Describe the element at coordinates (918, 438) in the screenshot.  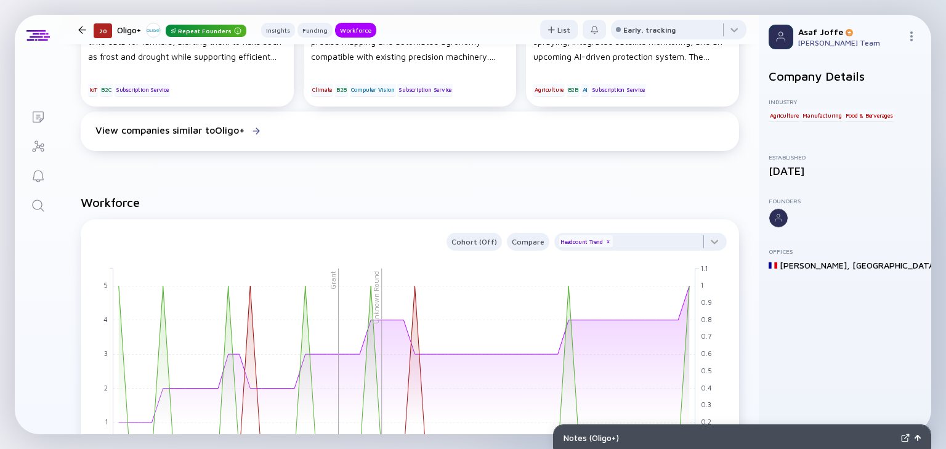
I see `img: Open Notes` at that location.